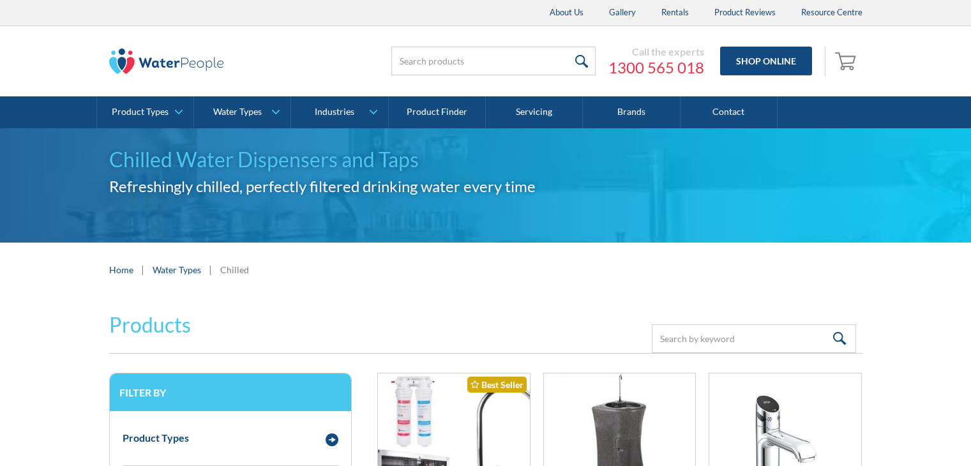  Describe the element at coordinates (437, 112) in the screenshot. I see `a: Product Finder` at that location.